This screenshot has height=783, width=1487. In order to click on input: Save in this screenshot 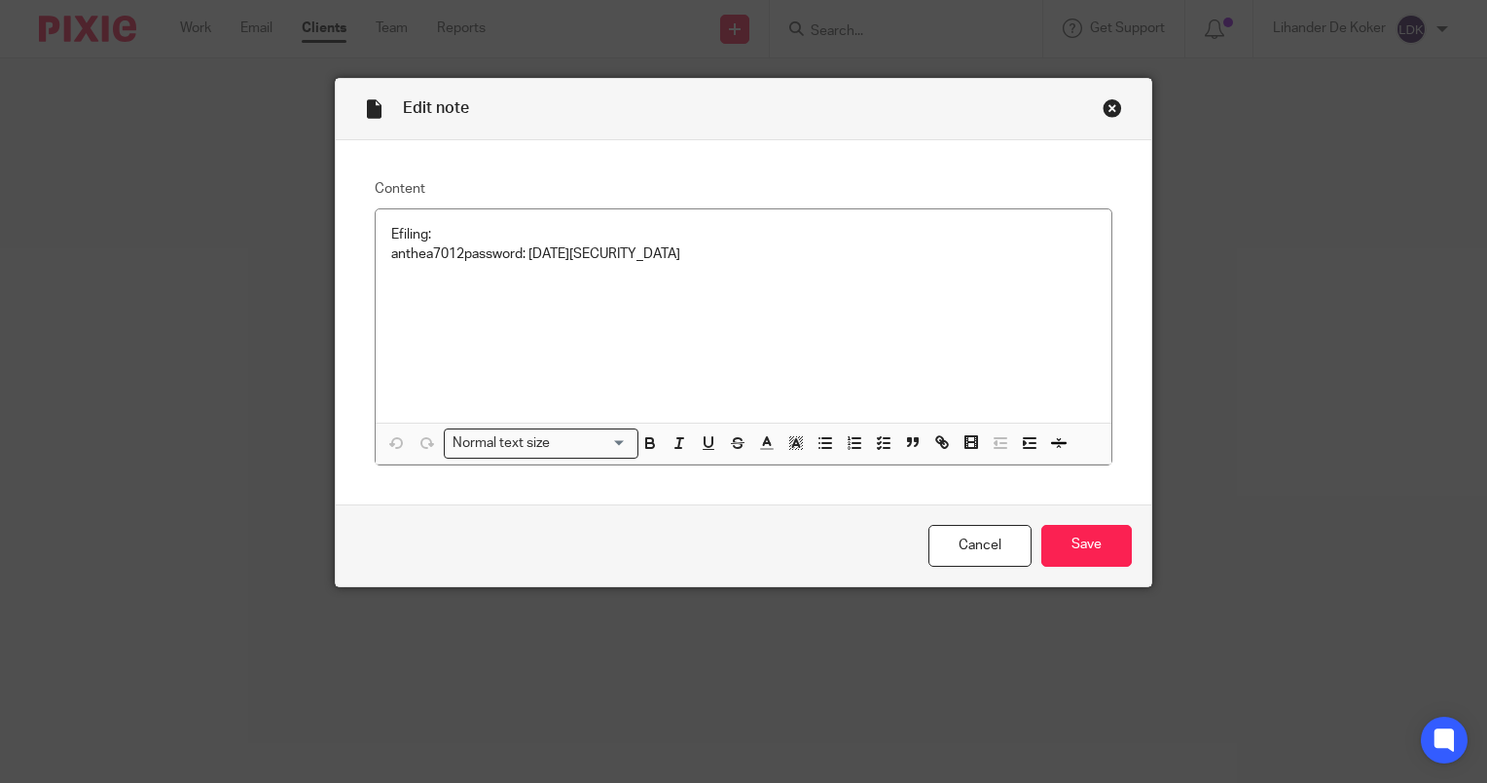, I will do `click(1086, 545)`.